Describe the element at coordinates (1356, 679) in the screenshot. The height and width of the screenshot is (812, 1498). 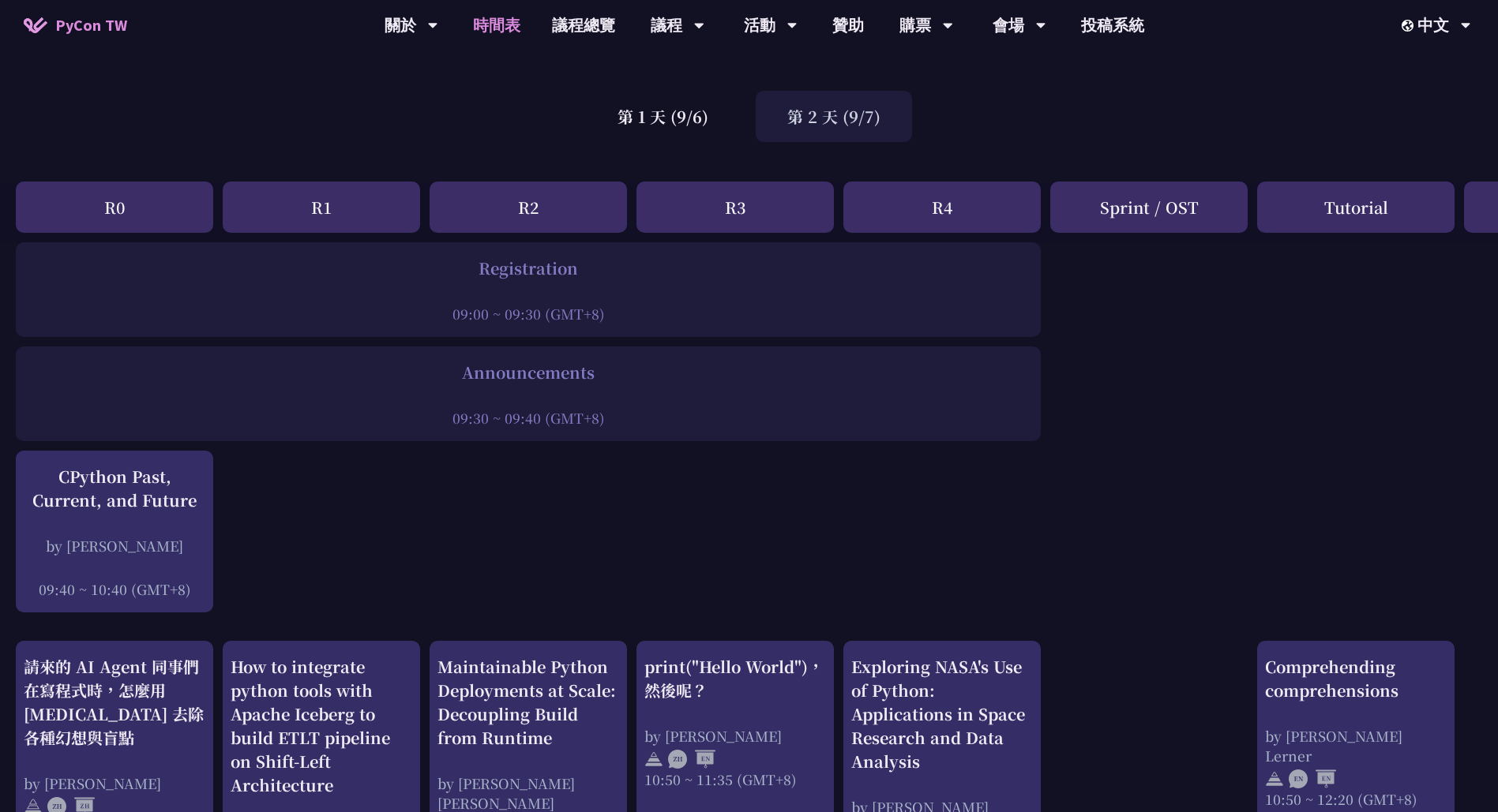
I see `div: Comprehending comprehensions` at that location.